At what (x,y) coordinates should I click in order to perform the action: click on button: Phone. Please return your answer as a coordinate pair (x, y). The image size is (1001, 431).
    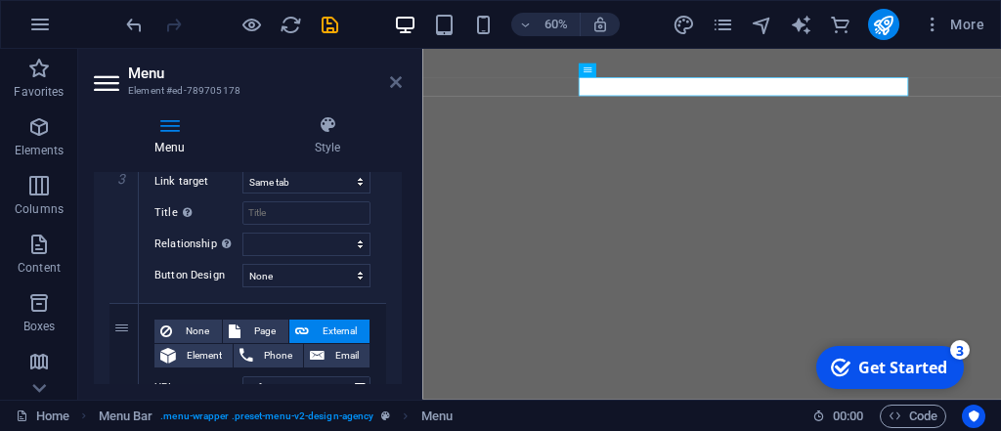
    Looking at the image, I should click on (268, 356).